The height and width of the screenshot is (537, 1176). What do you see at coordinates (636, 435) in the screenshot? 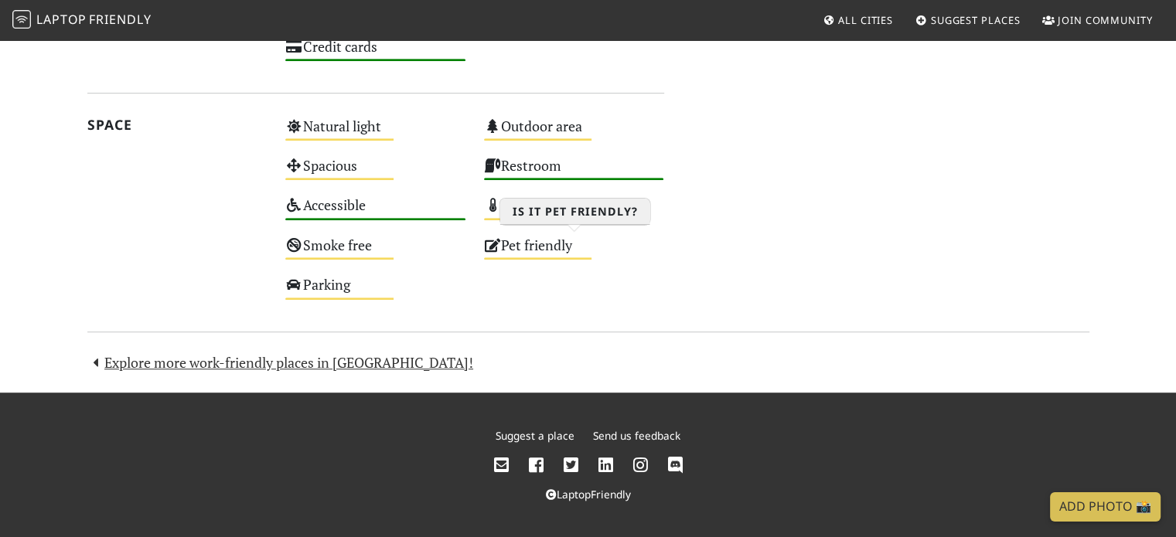
I see `a: Send us feedback` at bounding box center [636, 435].